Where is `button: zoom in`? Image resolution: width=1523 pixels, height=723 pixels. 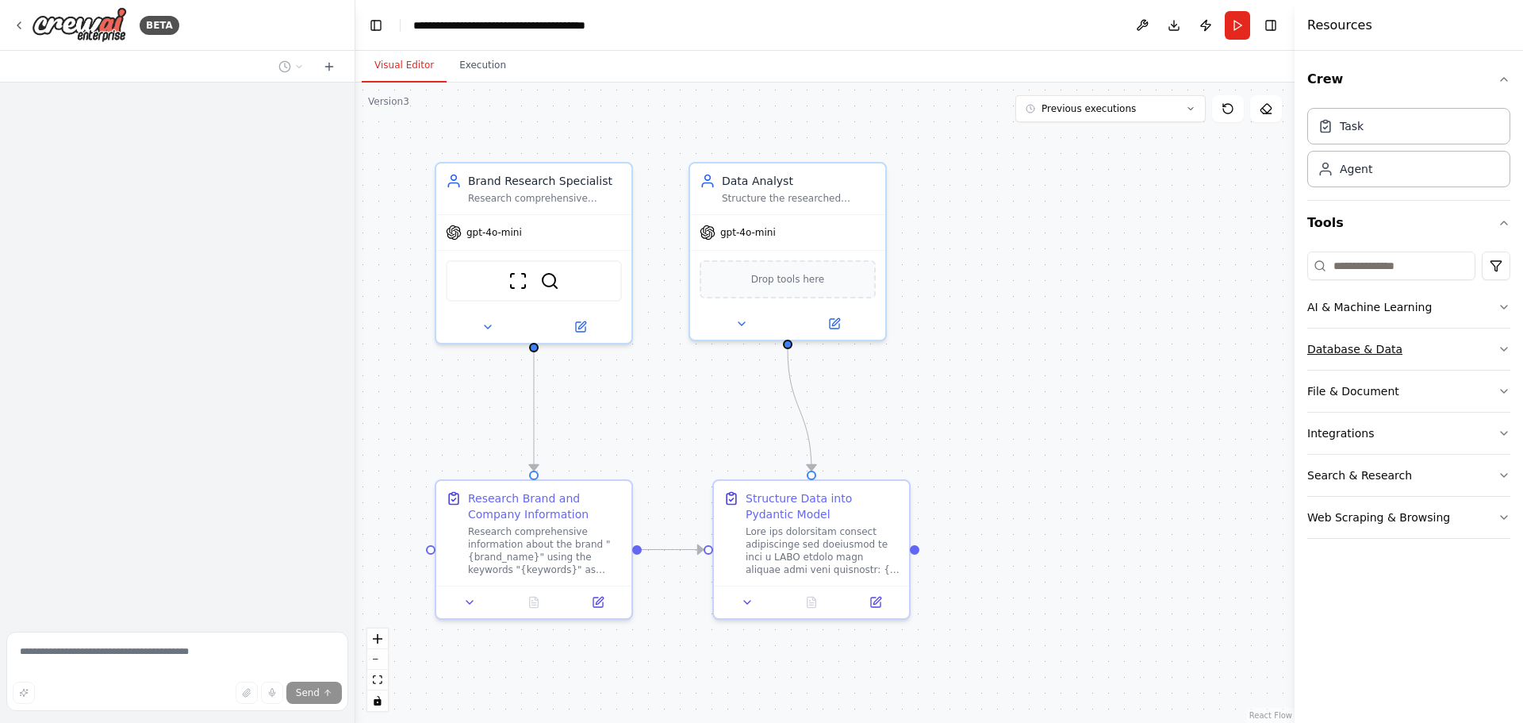
button: zoom in is located at coordinates (378, 638).